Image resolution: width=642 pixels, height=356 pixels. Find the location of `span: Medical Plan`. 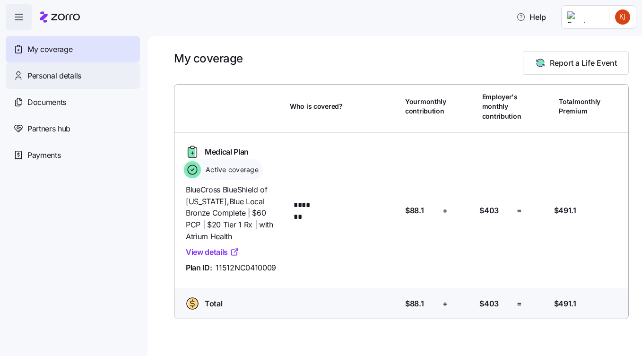

span: Medical Plan is located at coordinates (226, 152).